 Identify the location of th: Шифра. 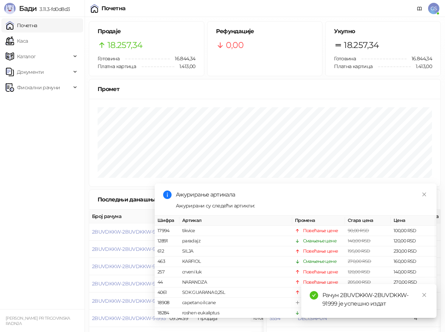
(167, 220).